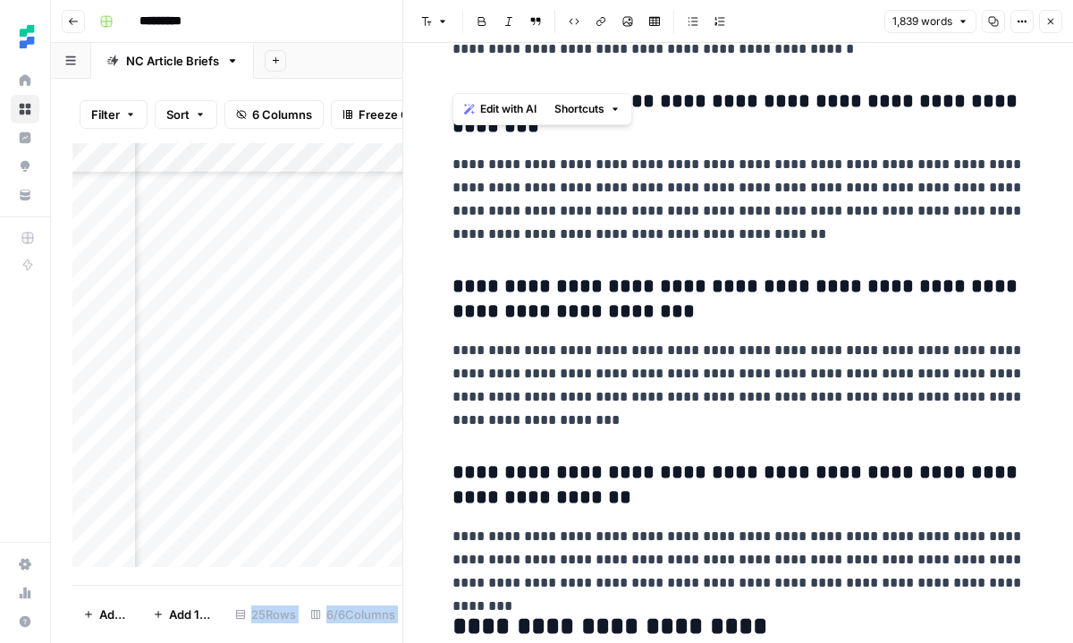  What do you see at coordinates (185, 614) in the screenshot?
I see `button: Add 10 Rows` at bounding box center [185, 614].